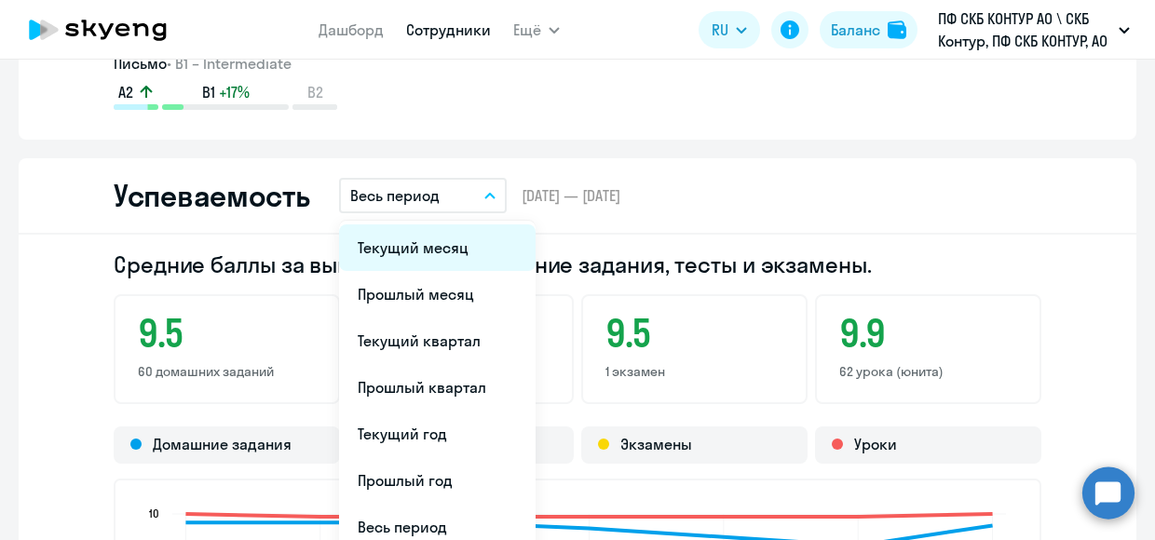 This screenshot has width=1155, height=540. I want to click on span: RU, so click(720, 30).